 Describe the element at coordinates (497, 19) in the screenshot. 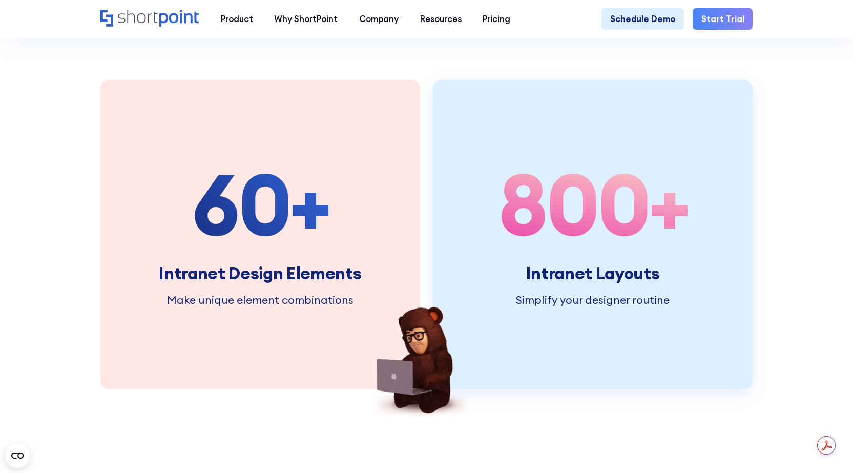

I see `a: Pricing` at that location.